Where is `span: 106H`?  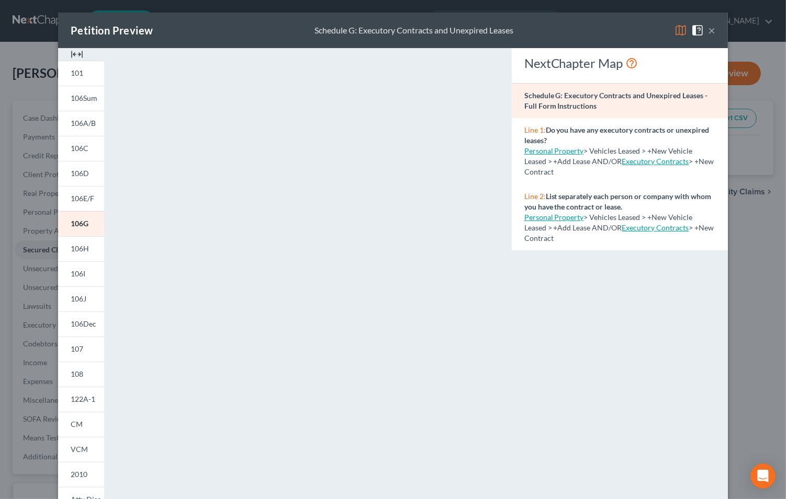 span: 106H is located at coordinates (79, 248).